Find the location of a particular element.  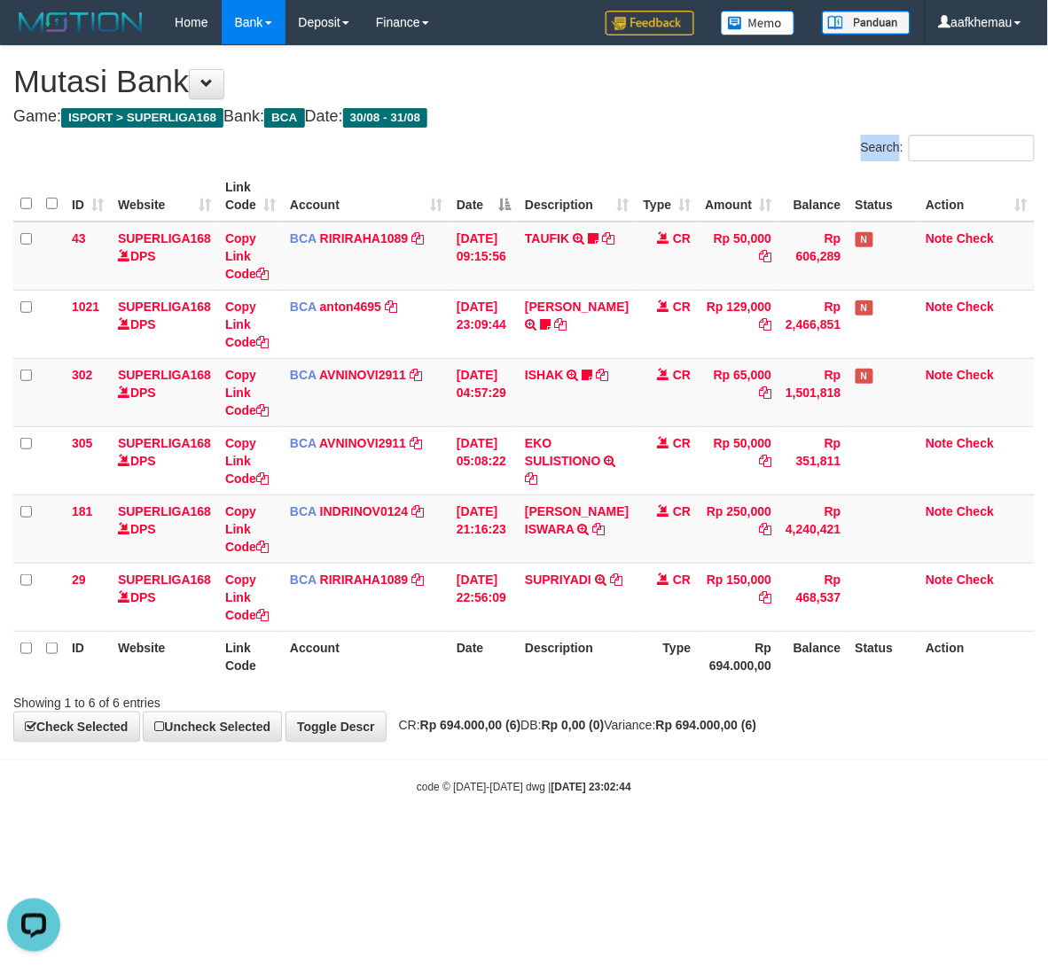

button: Open LiveChat chat widget is located at coordinates (34, 34).